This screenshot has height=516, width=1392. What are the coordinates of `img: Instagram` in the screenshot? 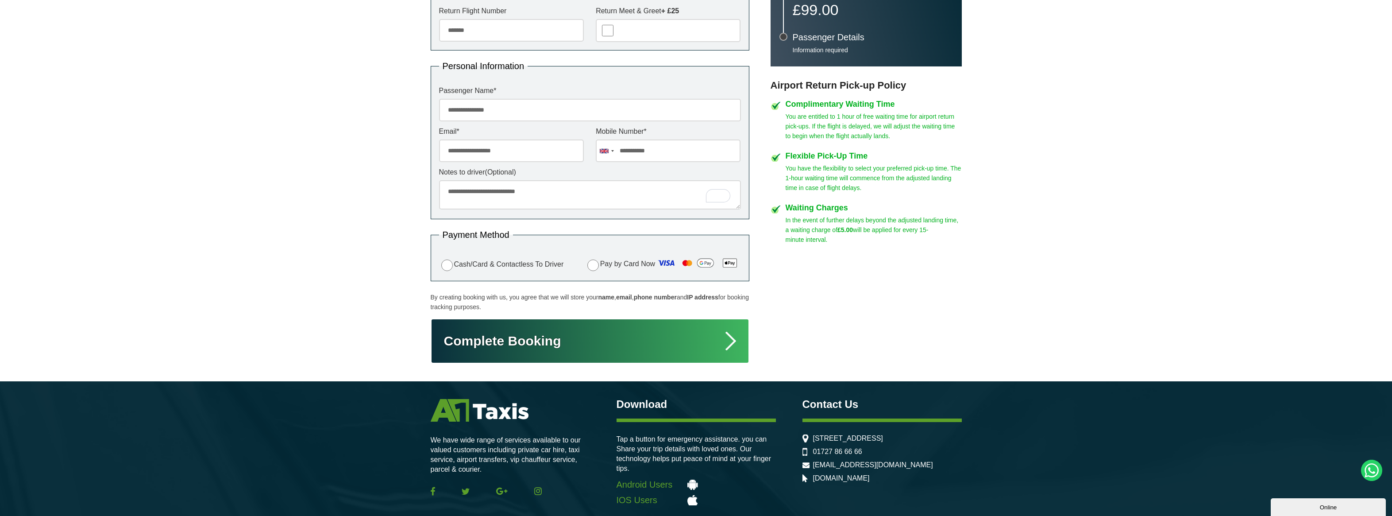 It's located at (538, 491).